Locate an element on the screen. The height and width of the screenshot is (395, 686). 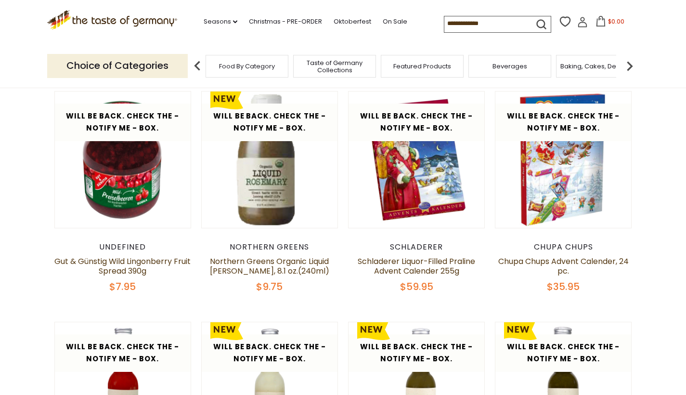
span: $0.00 is located at coordinates (617, 21).